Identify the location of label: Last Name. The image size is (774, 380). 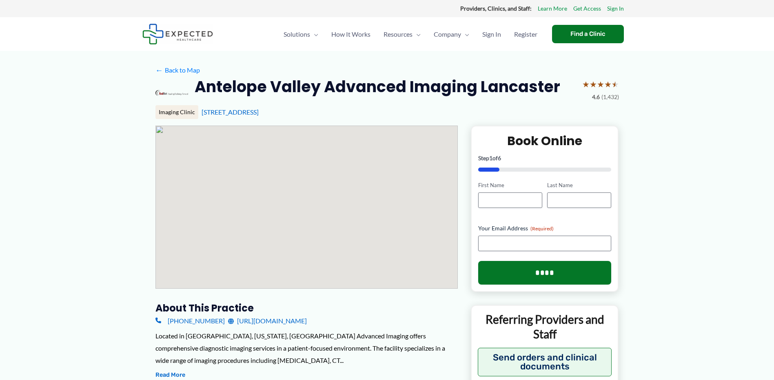
(579, 185).